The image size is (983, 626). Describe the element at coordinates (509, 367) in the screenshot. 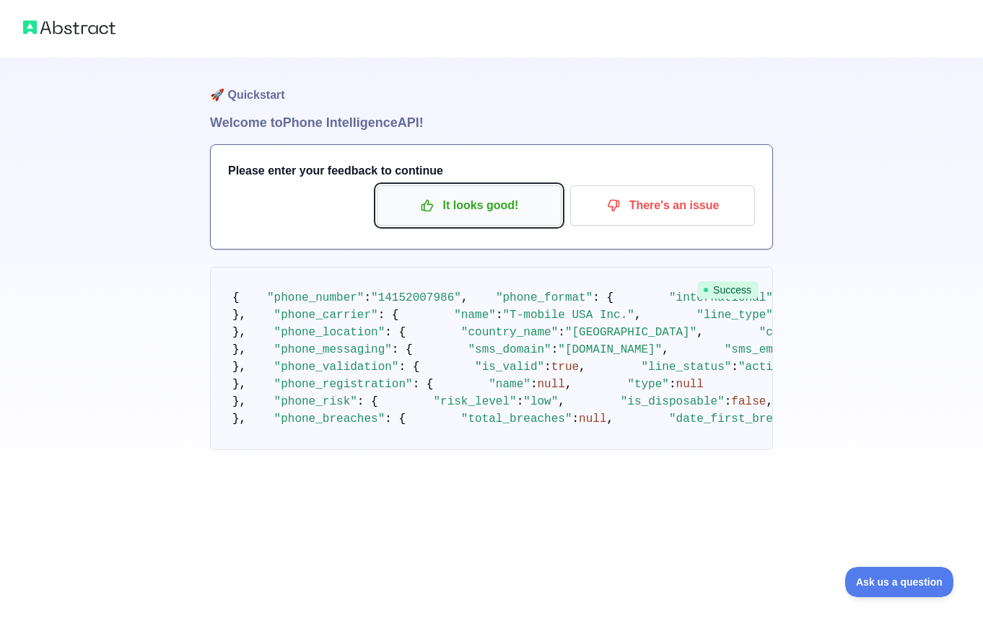

I see `span: "is_valid"` at that location.